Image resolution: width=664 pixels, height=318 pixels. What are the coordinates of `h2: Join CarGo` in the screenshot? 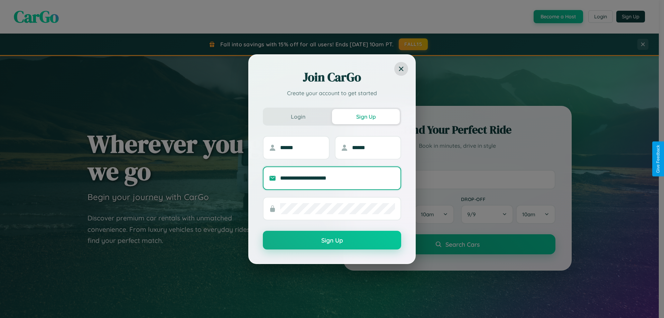 It's located at (332, 77).